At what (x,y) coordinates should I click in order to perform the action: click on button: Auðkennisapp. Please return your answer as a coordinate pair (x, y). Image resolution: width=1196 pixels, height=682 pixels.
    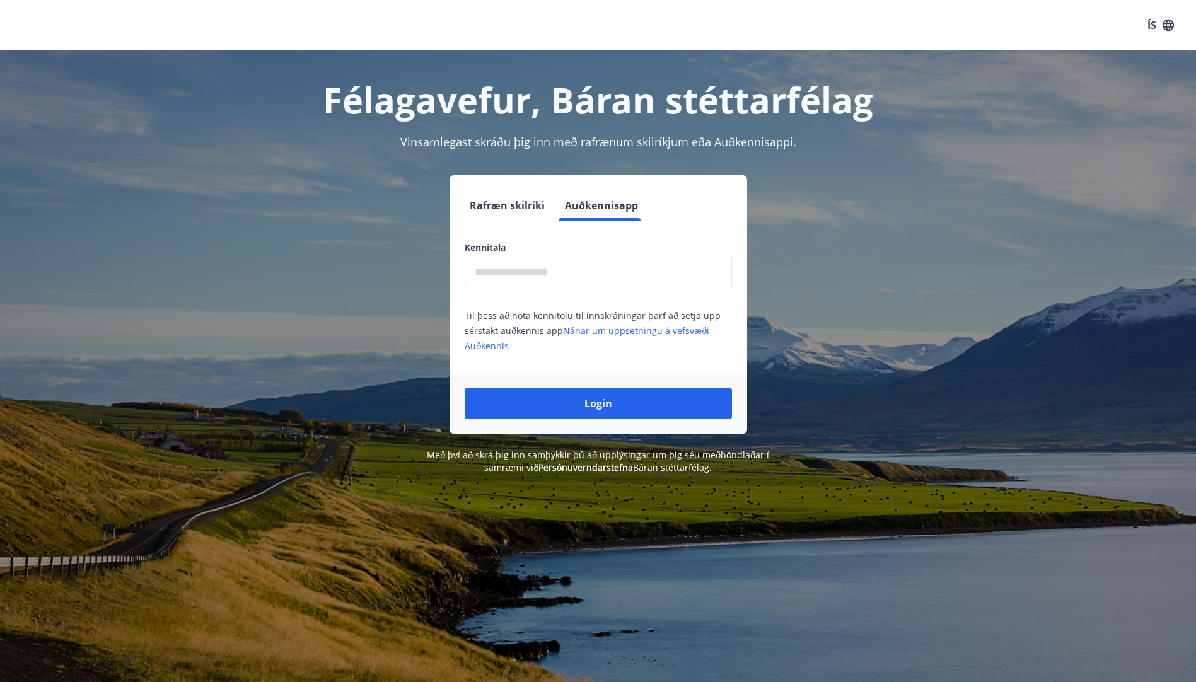
    Looking at the image, I should click on (601, 205).